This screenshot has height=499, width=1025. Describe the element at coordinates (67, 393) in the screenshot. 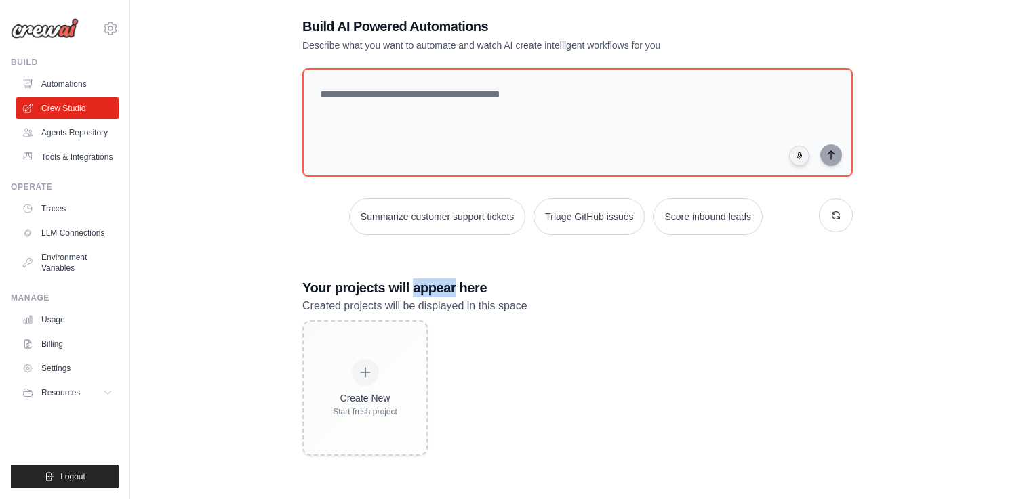

I see `button: Resources` at that location.